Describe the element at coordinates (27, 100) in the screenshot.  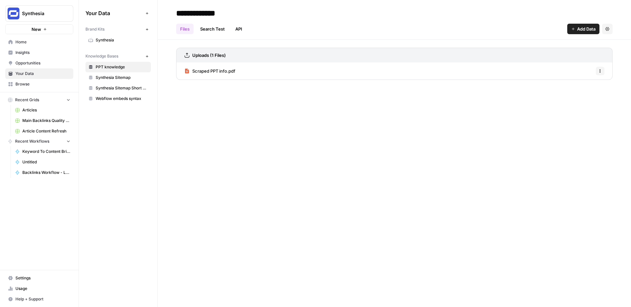
I see `span: Recent Grids` at that location.